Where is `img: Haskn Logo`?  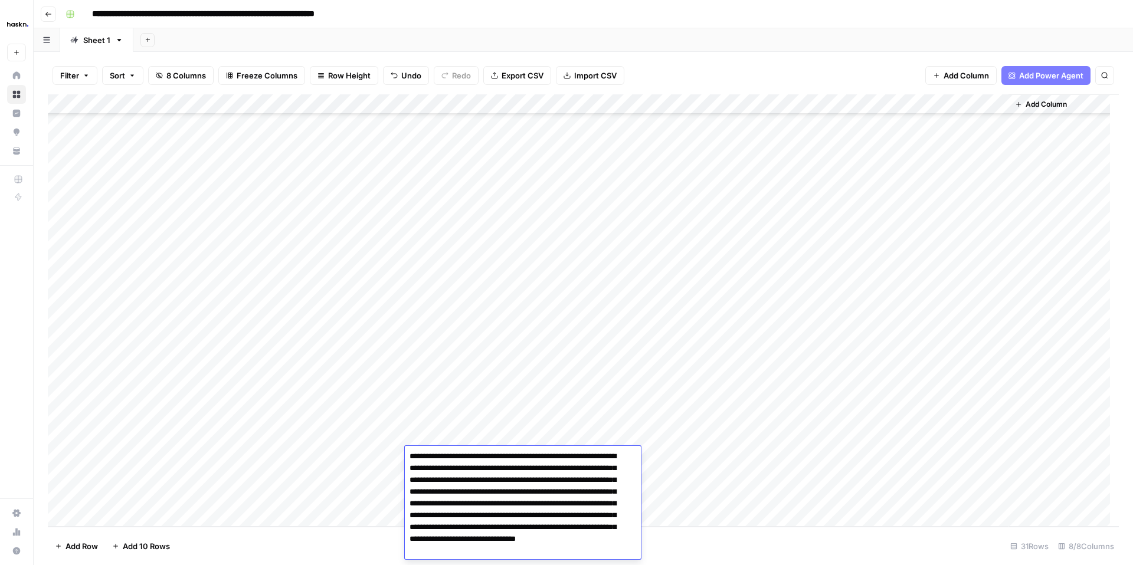
img: Haskn Logo is located at coordinates (18, 24).